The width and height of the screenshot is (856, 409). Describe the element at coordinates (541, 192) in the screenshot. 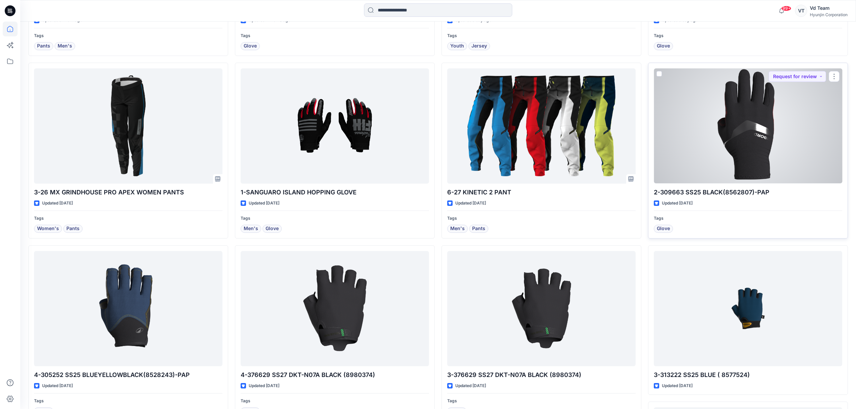

I see `p: 6-27 KINETIC 2 PANT` at that location.